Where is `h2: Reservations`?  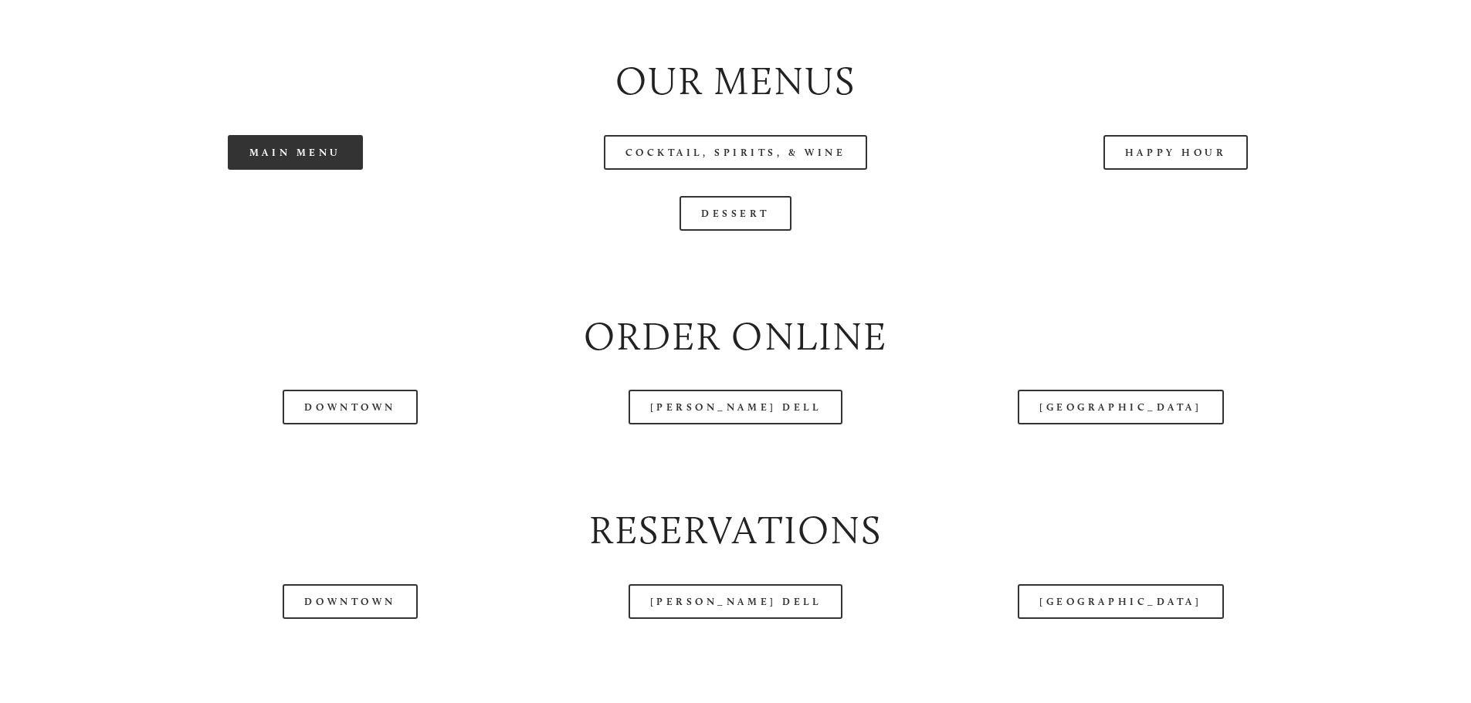 h2: Reservations is located at coordinates (735, 531).